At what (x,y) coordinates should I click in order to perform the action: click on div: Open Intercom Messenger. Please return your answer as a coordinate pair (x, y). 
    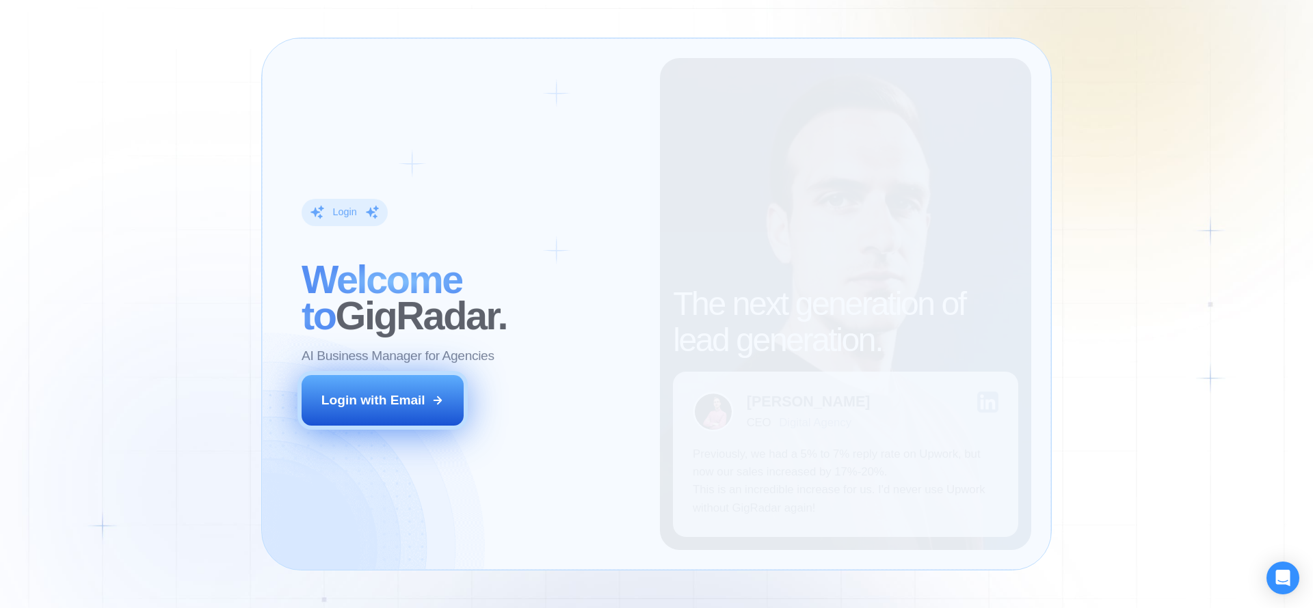
    Looking at the image, I should click on (1283, 578).